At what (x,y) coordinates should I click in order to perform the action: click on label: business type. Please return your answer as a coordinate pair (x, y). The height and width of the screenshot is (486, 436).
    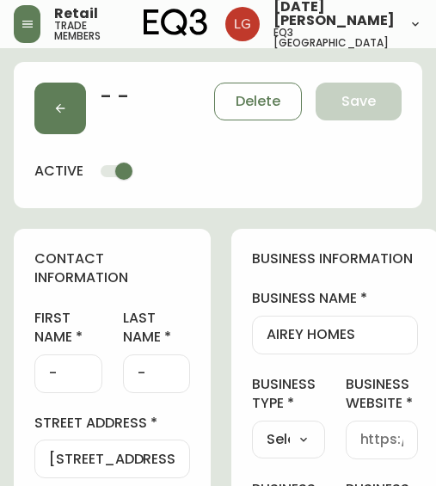
    Looking at the image, I should click on (288, 394).